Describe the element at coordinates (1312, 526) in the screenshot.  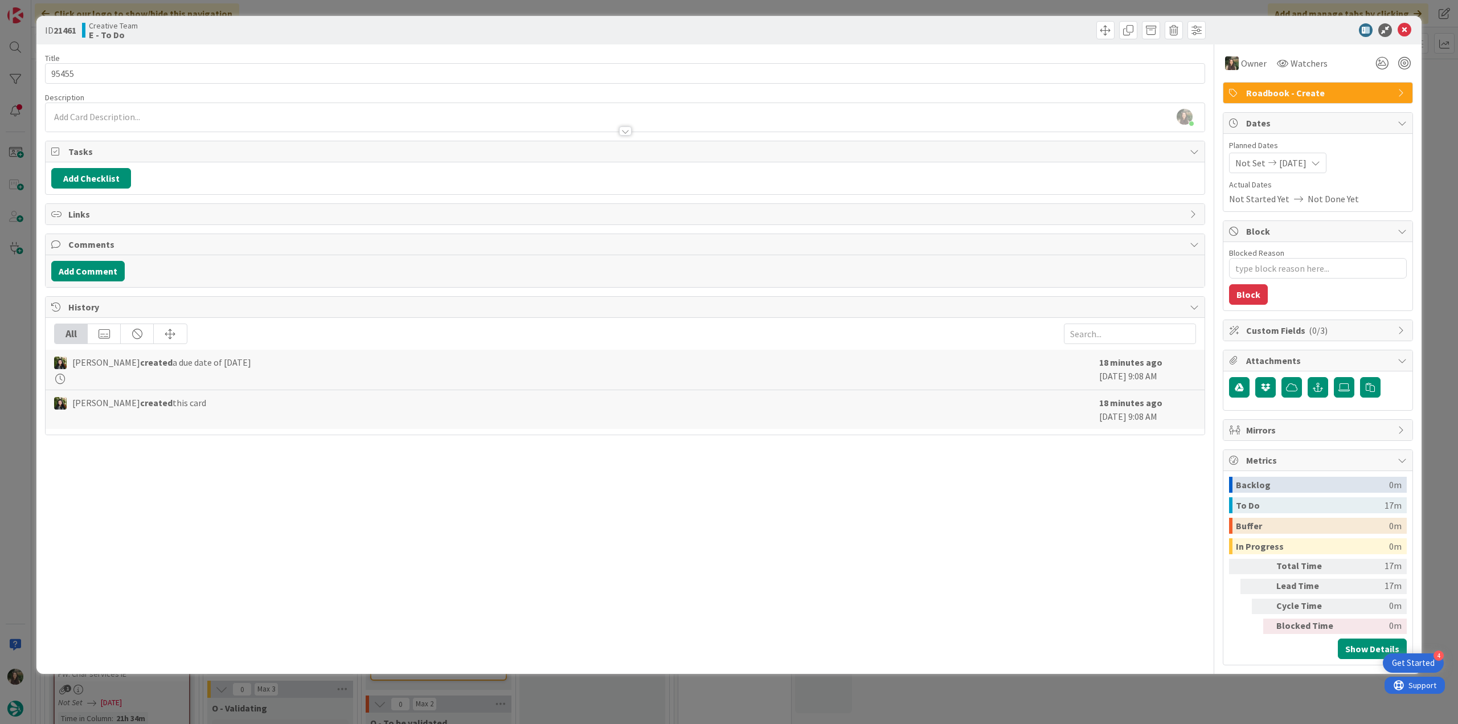
I see `div: Buffer` at that location.